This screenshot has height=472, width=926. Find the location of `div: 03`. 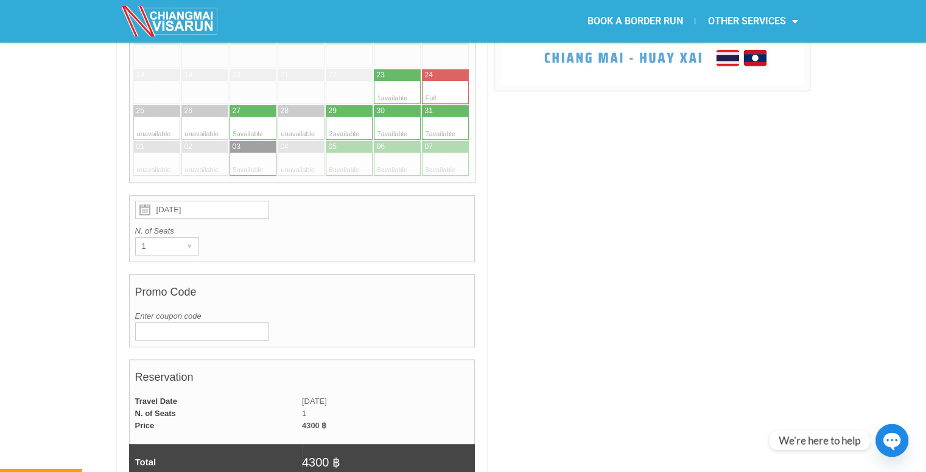

div: 03 is located at coordinates (236, 147).